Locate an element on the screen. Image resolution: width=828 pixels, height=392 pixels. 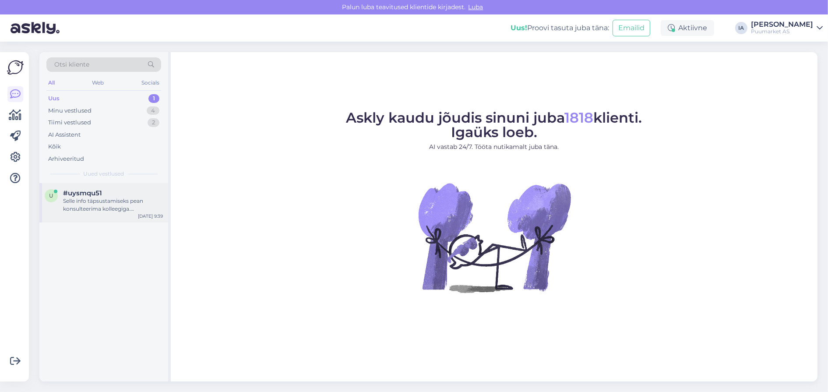
div: AI Assistent is located at coordinates (64, 135).